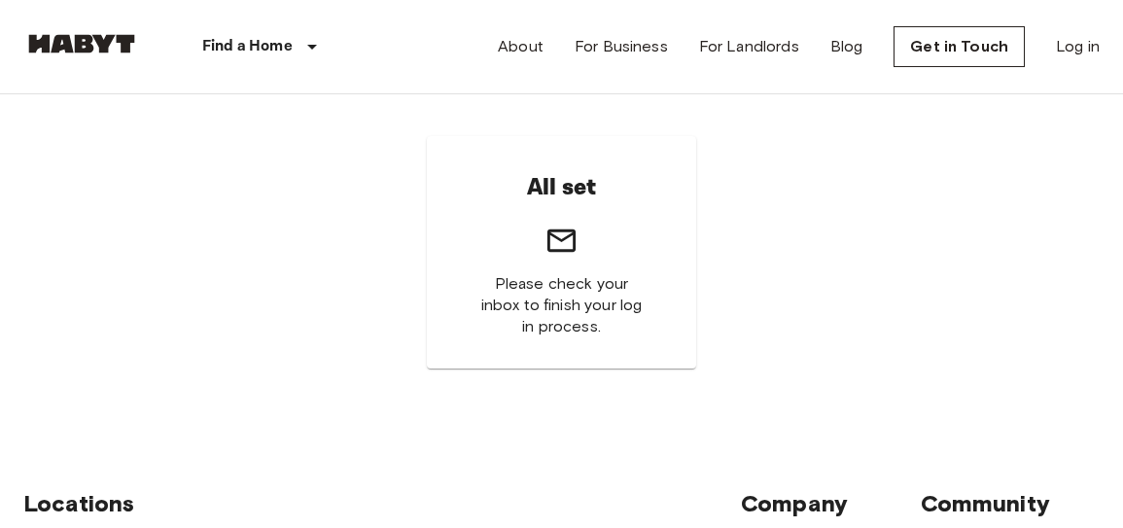 This screenshot has height=528, width=1123. I want to click on p: Find a Home, so click(247, 47).